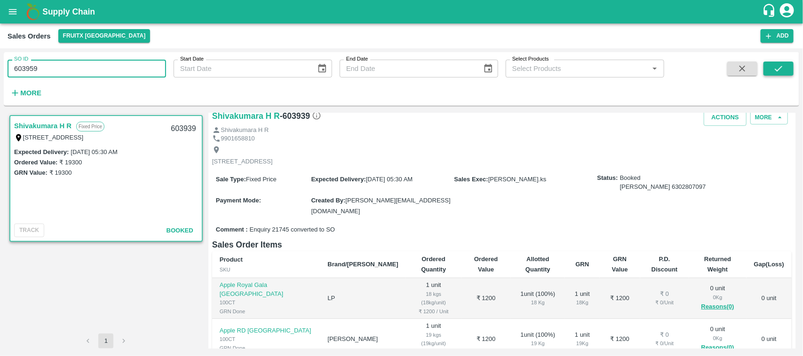  Describe the element at coordinates (538, 264) in the screenshot. I see `b: Allotted Quantity` at that location.